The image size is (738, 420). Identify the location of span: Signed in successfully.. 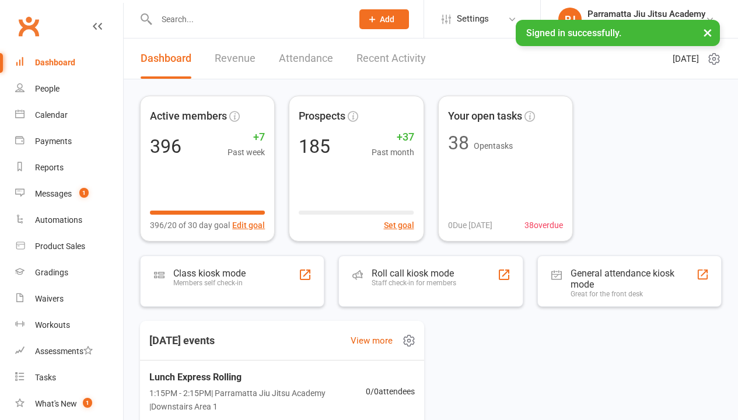
(574, 33).